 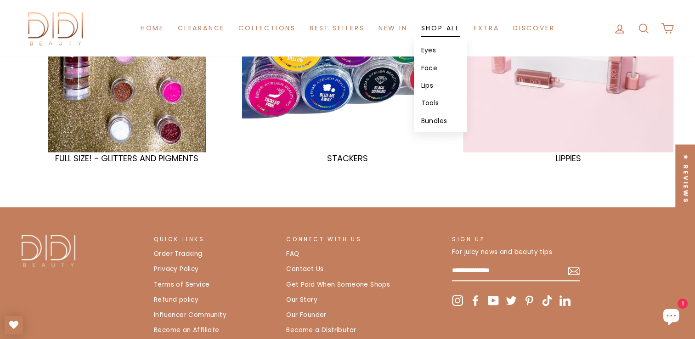 I want to click on ul: Primary, so click(x=347, y=28).